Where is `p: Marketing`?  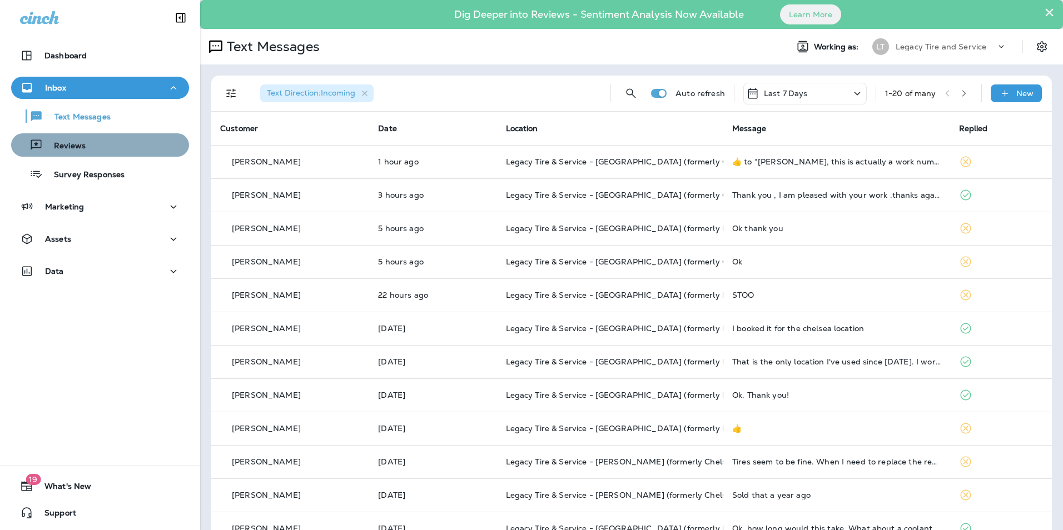 p: Marketing is located at coordinates (64, 207).